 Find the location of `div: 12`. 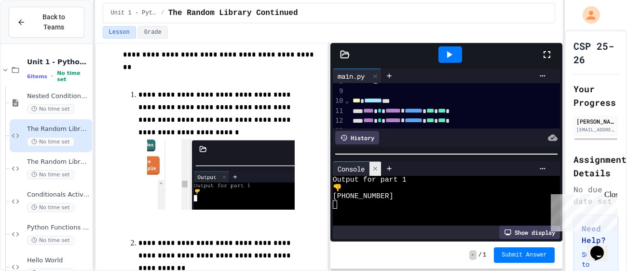

div: 12 is located at coordinates (339, 121).